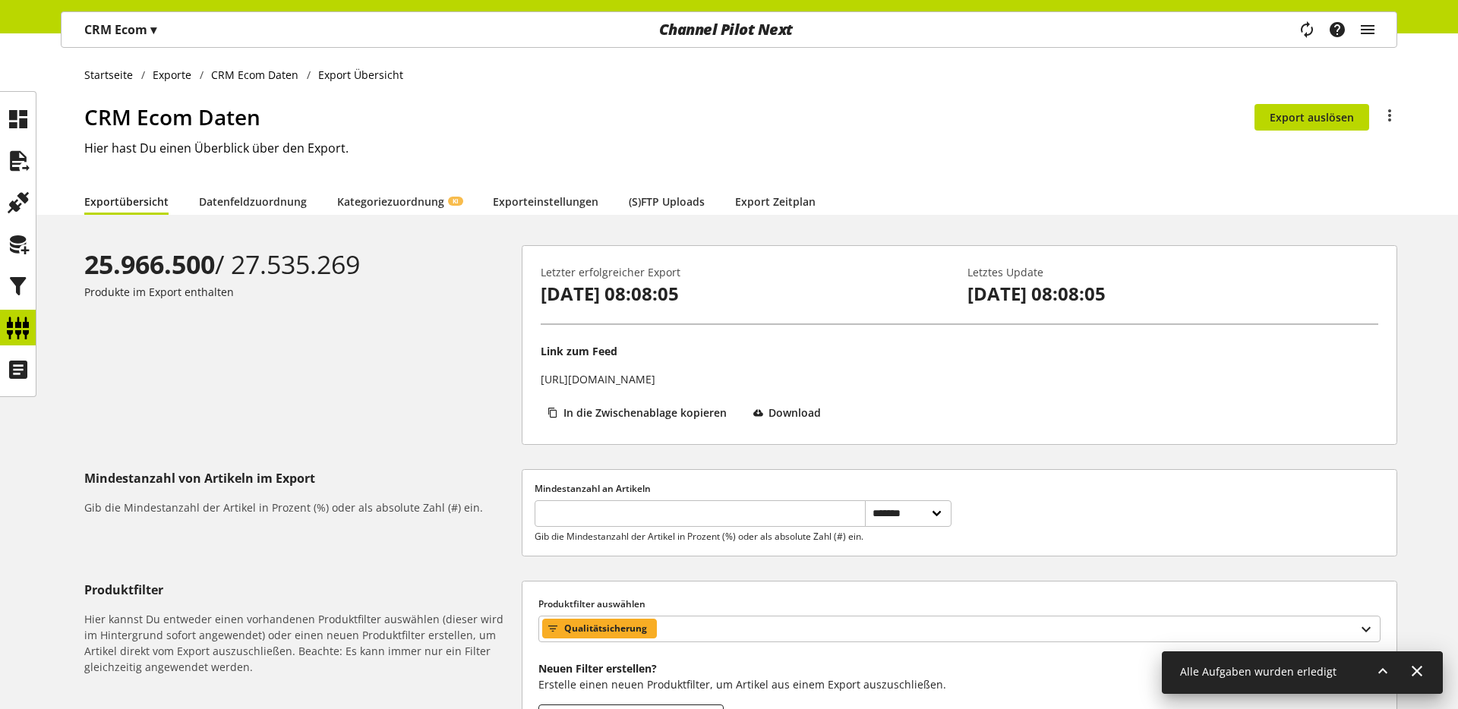  I want to click on label: Produktfilter auswählen, so click(959, 604).